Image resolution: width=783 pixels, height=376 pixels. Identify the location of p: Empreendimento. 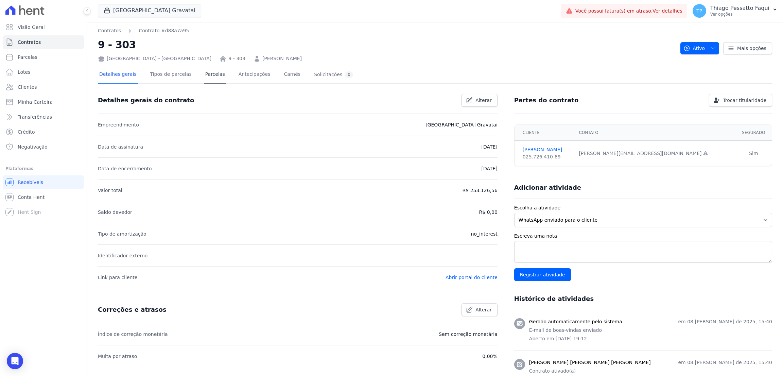
(118, 125).